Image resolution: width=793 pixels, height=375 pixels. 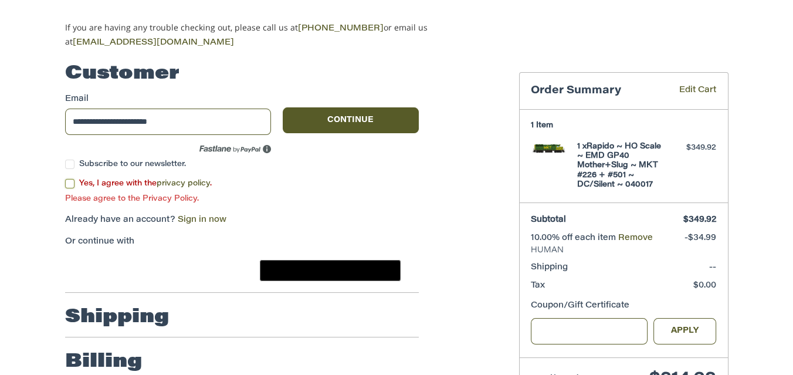 I want to click on span: -$34.99, so click(x=700, y=238).